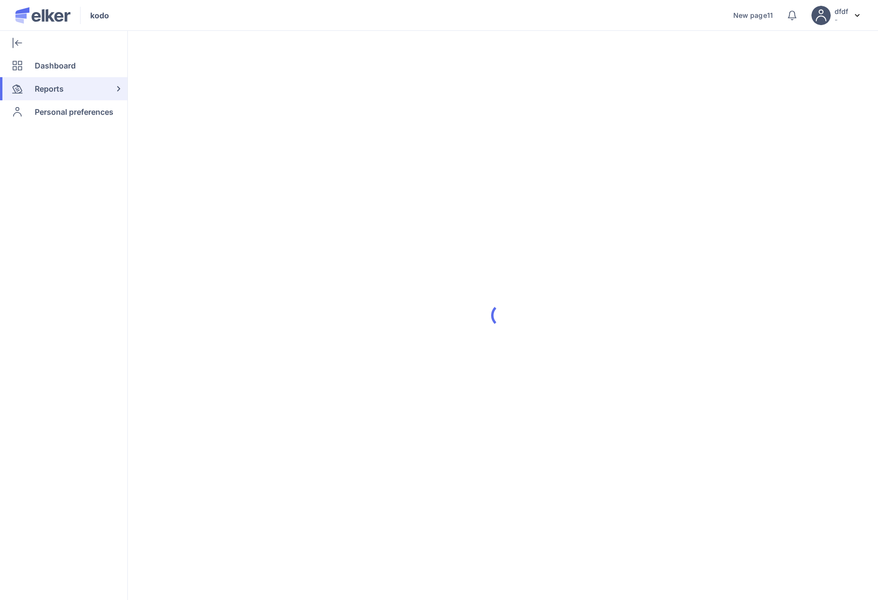 Image resolution: width=878 pixels, height=600 pixels. Describe the element at coordinates (99, 15) in the screenshot. I see `span: kodo` at that location.